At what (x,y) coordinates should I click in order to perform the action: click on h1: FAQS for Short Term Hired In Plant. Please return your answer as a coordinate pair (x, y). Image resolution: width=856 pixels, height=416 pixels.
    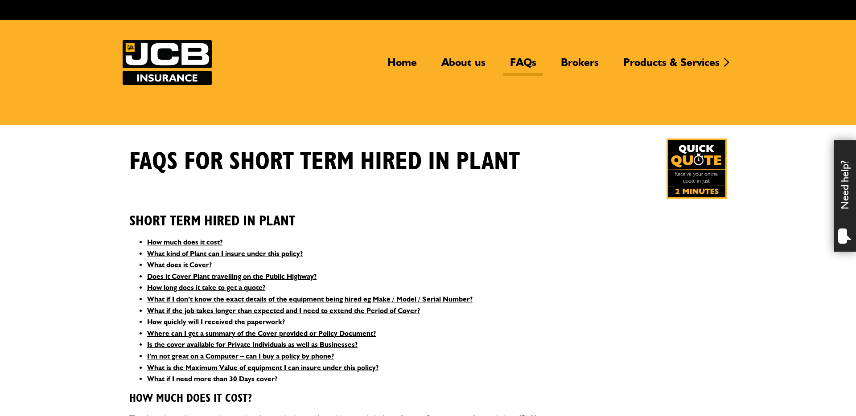
    Looking at the image, I should click on (324, 162).